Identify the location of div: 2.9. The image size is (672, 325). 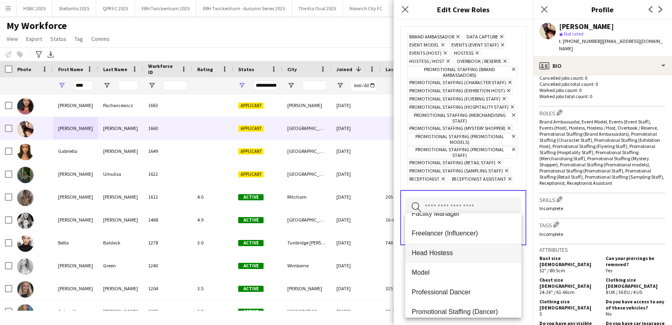
(213, 312).